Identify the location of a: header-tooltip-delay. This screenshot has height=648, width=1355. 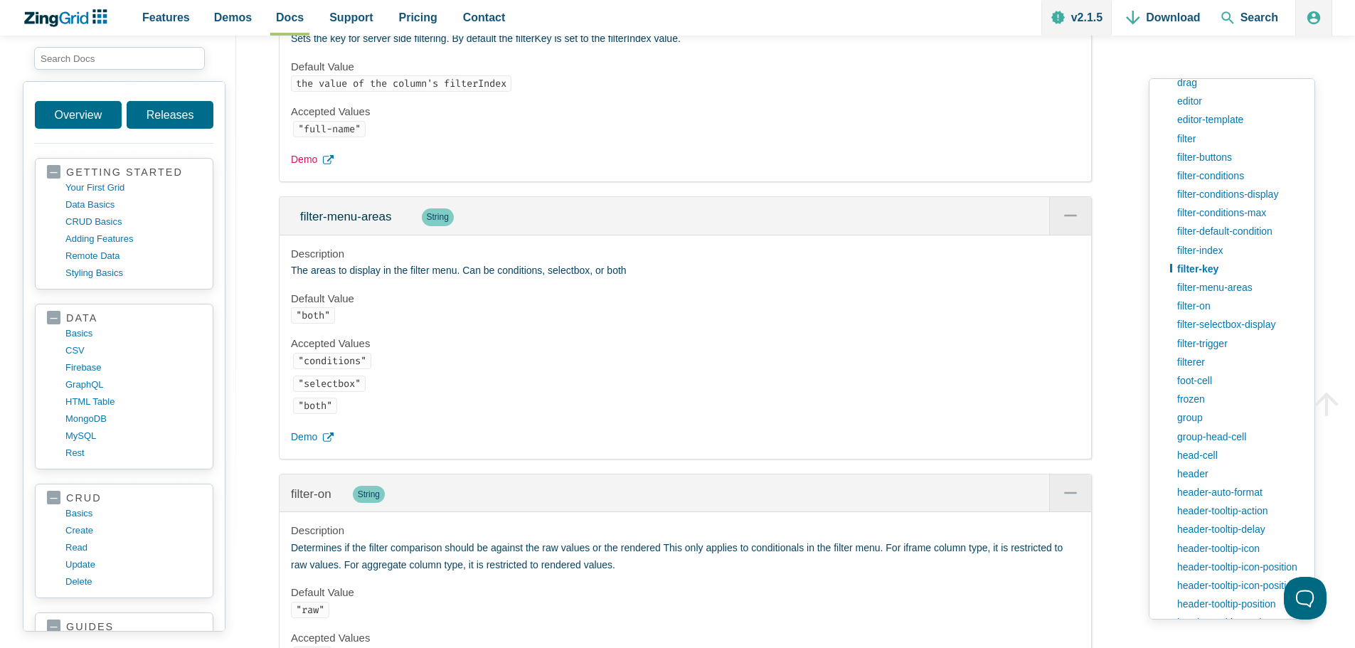
(1236, 529).